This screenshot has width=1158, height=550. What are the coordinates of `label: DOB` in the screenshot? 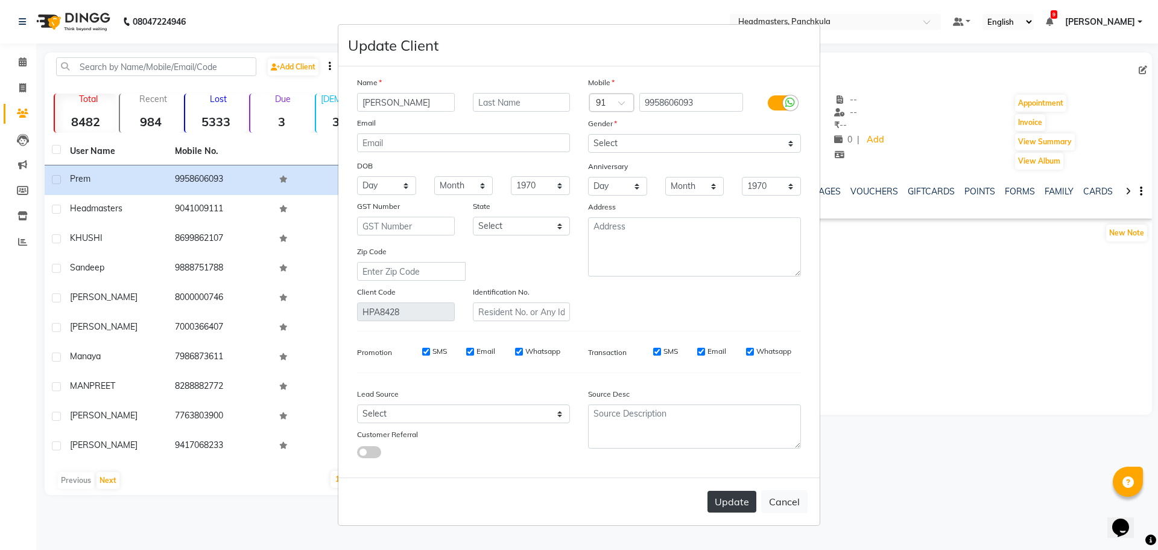 It's located at (365, 166).